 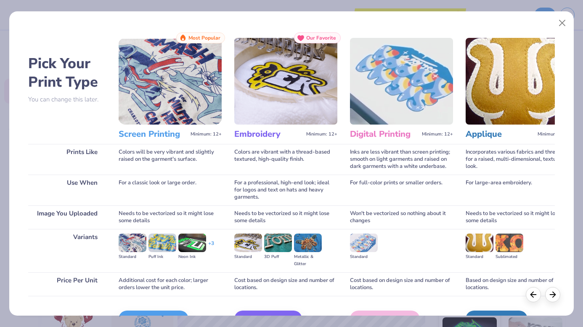 What do you see at coordinates (67, 159) in the screenshot?
I see `div: Prints Like` at bounding box center [67, 159].